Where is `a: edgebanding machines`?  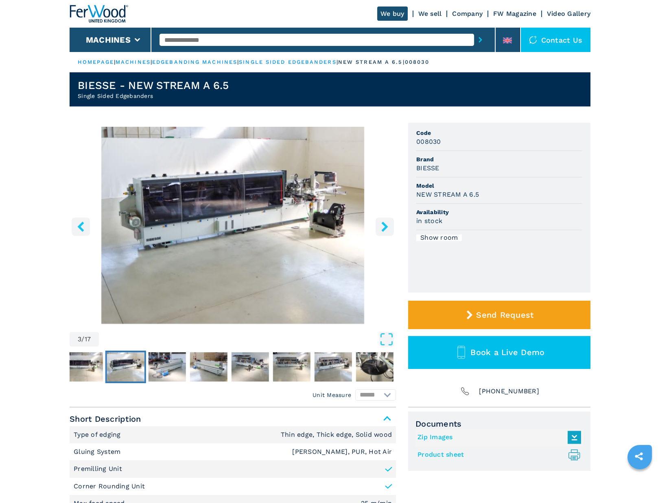
a: edgebanding machines is located at coordinates (194, 62).